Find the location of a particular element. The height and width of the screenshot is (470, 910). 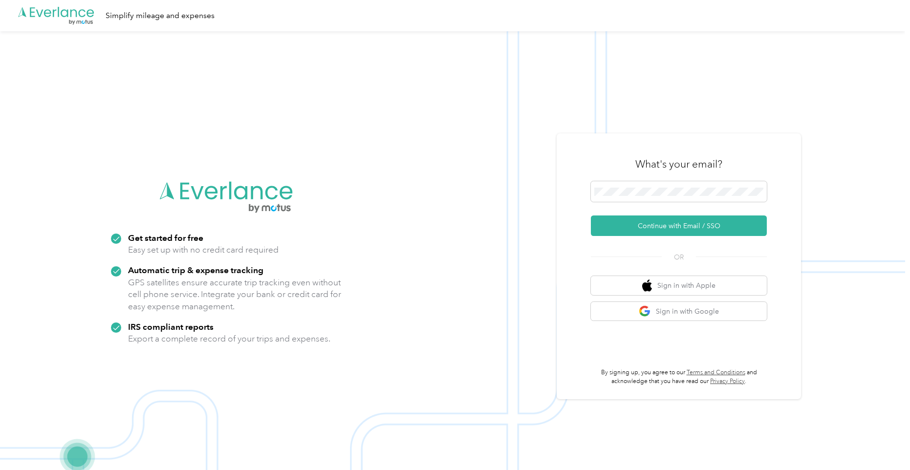

button: google logoSign in with Google is located at coordinates (679, 311).